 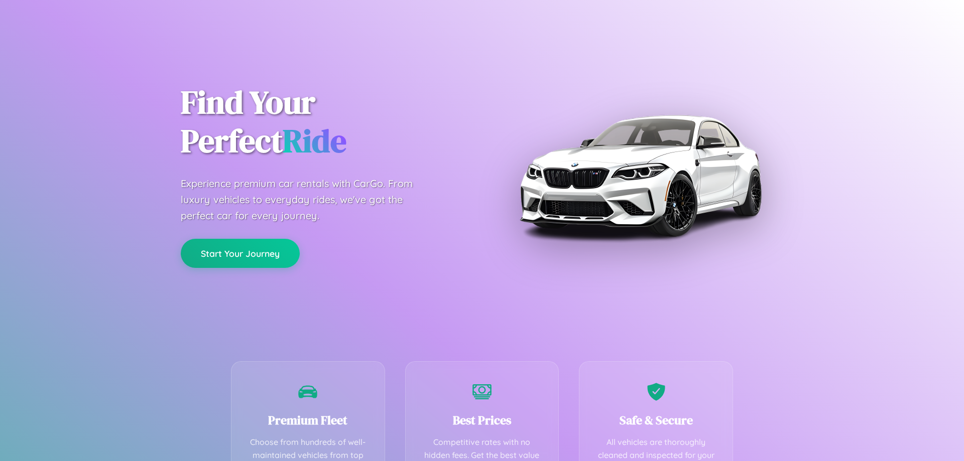 What do you see at coordinates (240, 253) in the screenshot?
I see `button: Start Your Journey` at bounding box center [240, 253].